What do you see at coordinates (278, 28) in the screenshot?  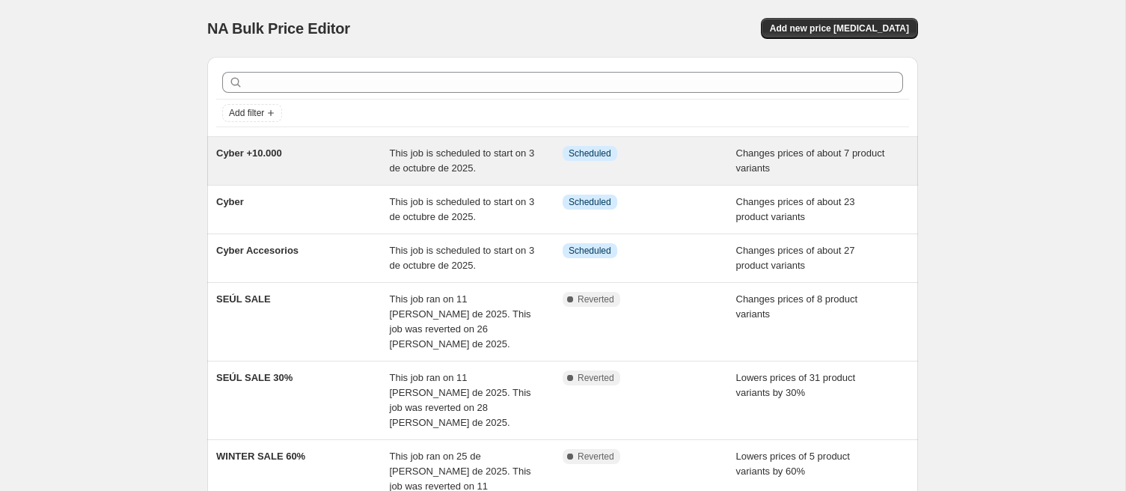 I see `span: NA Bulk Price Editor` at bounding box center [278, 28].